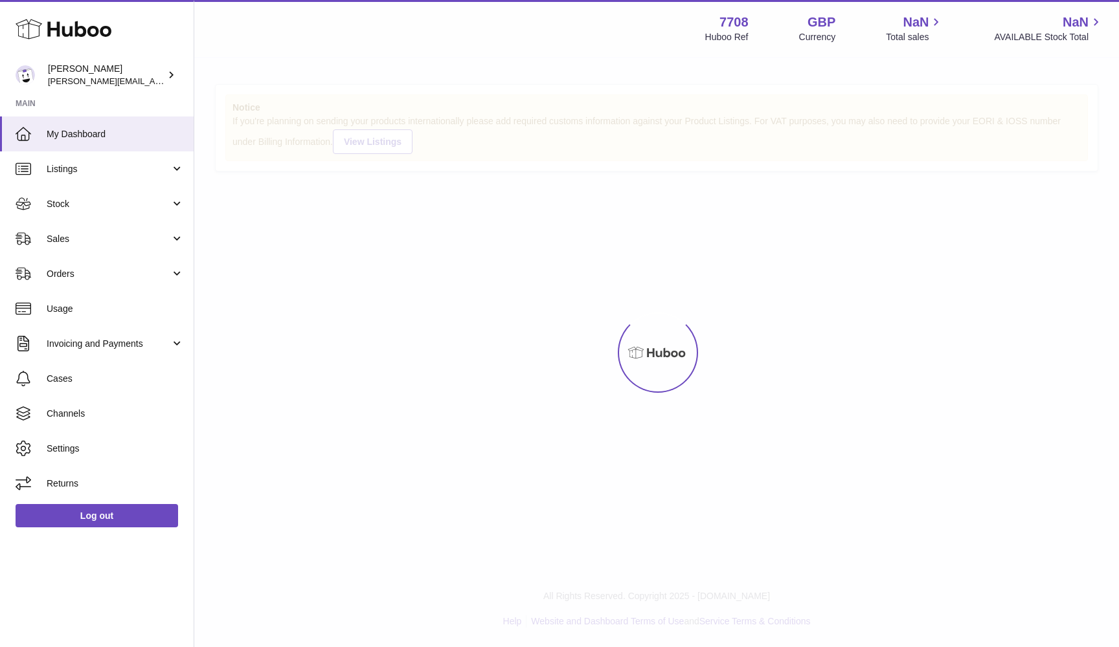  Describe the element at coordinates (108, 274) in the screenshot. I see `span: Orders` at that location.